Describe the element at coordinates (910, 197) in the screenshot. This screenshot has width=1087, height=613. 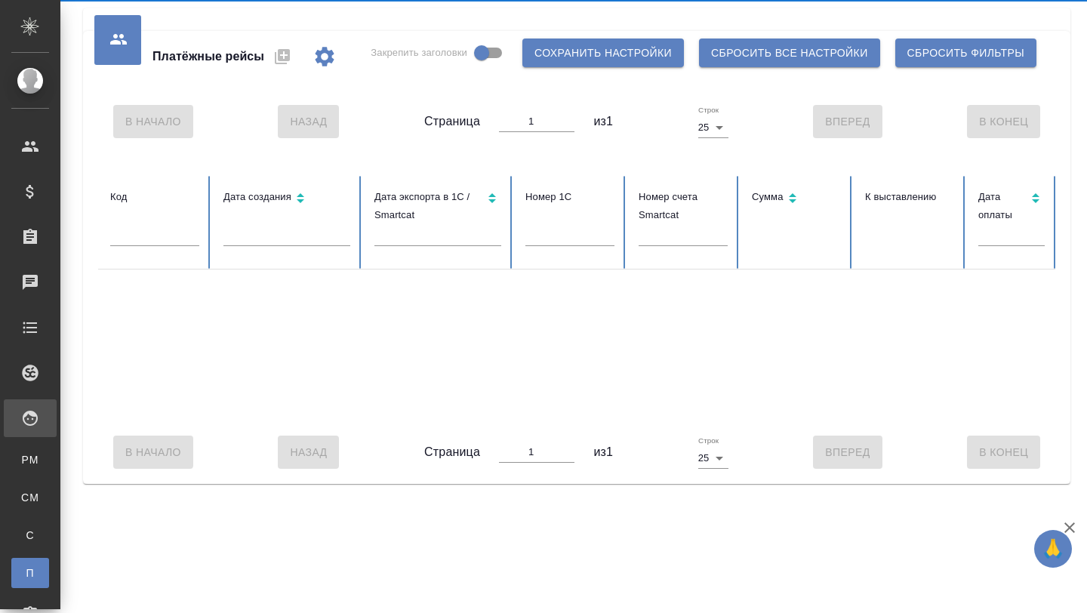
I see `div: К выставлению` at that location.